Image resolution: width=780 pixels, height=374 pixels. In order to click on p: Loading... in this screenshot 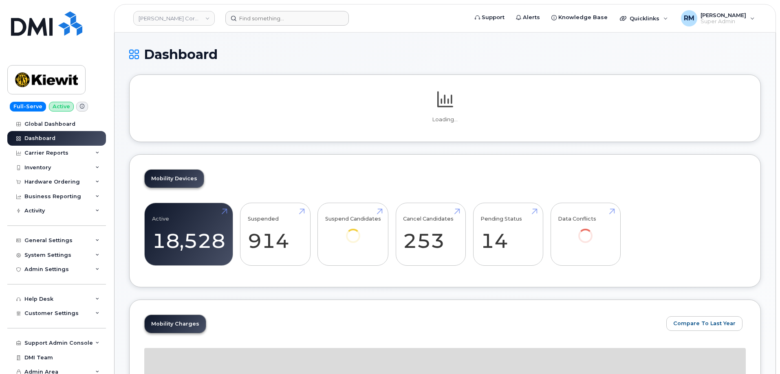, I will do `click(445, 120)`.